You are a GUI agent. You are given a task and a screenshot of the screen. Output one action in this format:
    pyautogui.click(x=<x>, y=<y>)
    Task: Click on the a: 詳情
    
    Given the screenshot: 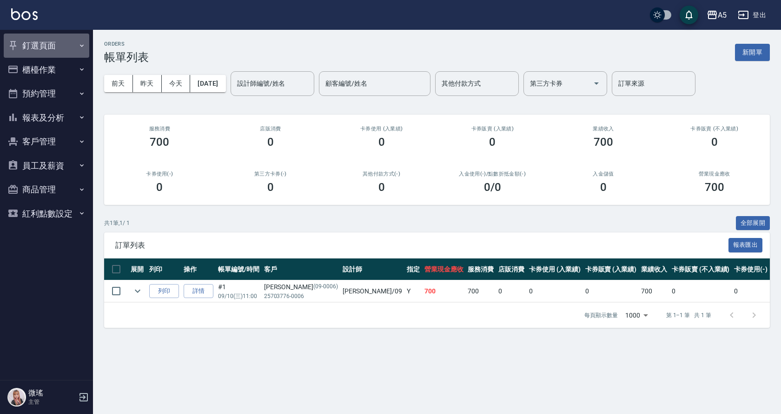 What is the action you would take?
    pyautogui.click(x=199, y=291)
    